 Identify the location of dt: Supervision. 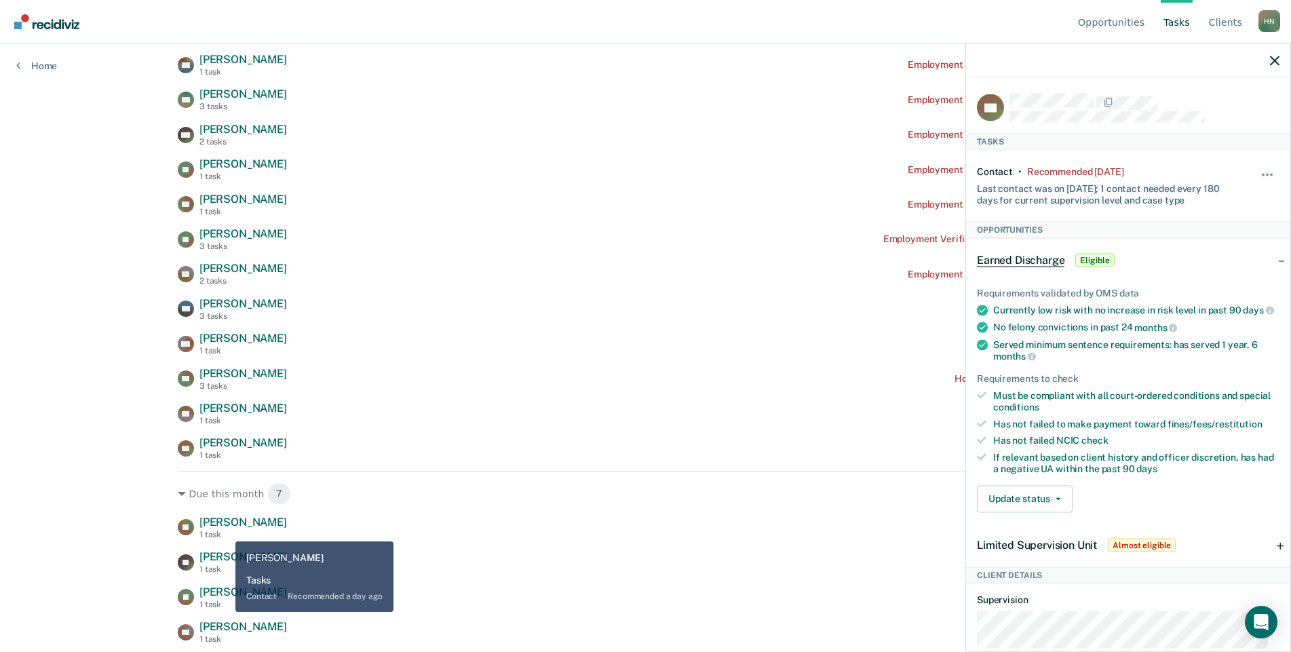
(1128, 600).